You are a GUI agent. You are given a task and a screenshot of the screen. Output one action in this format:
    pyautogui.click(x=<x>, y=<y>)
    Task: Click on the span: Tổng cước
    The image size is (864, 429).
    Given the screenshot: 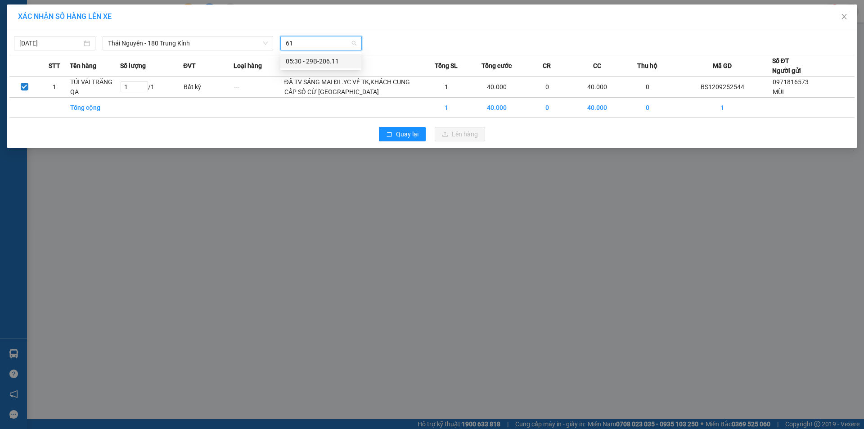 What is the action you would take?
    pyautogui.click(x=496, y=66)
    